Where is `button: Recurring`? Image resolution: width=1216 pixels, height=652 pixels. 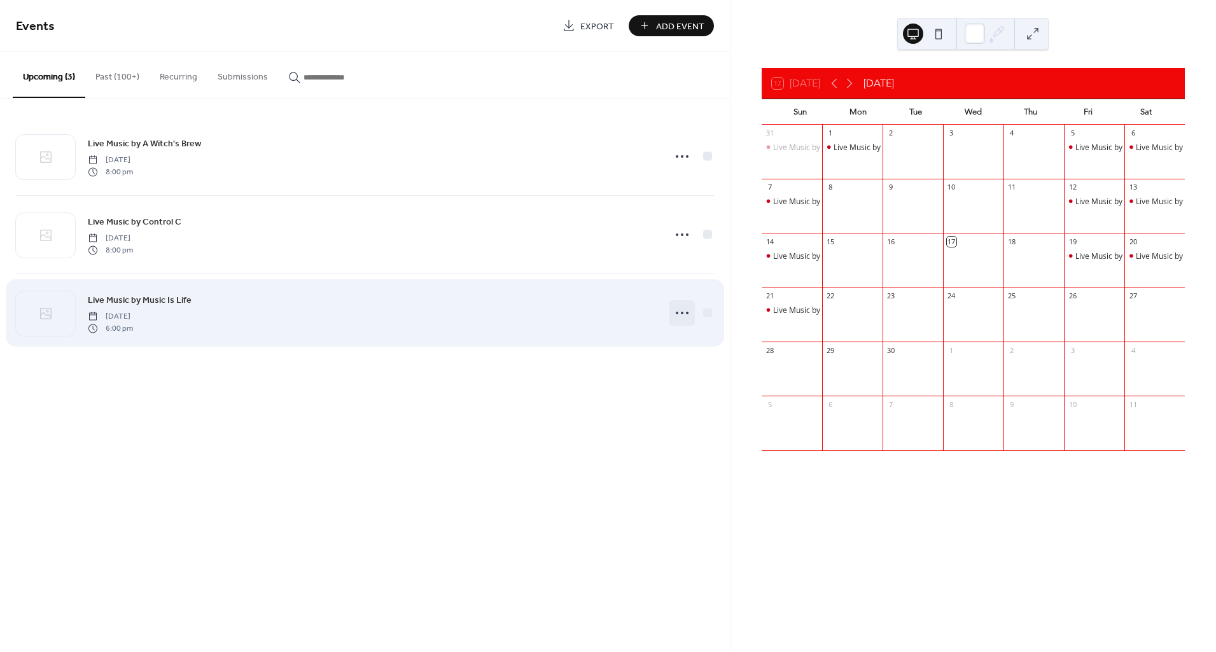
button: Recurring is located at coordinates (178, 74).